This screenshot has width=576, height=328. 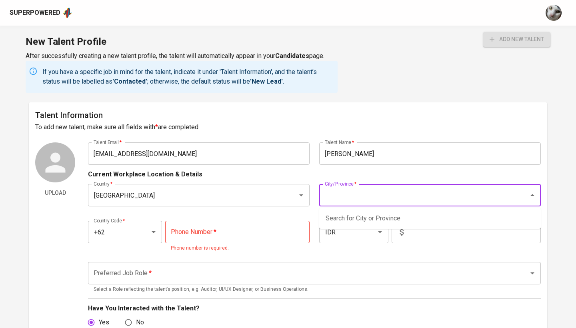 I want to click on p: After successfully creating a new talent profile, the talent will automatically appear in your page., so click(x=182, y=56).